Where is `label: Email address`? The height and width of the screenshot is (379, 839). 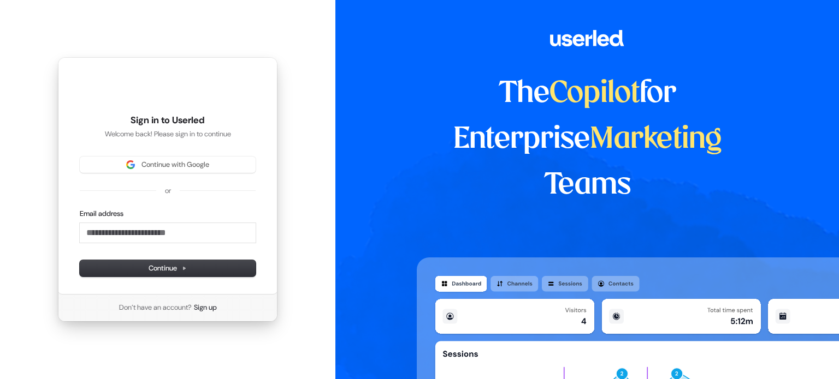 label: Email address is located at coordinates (102, 214).